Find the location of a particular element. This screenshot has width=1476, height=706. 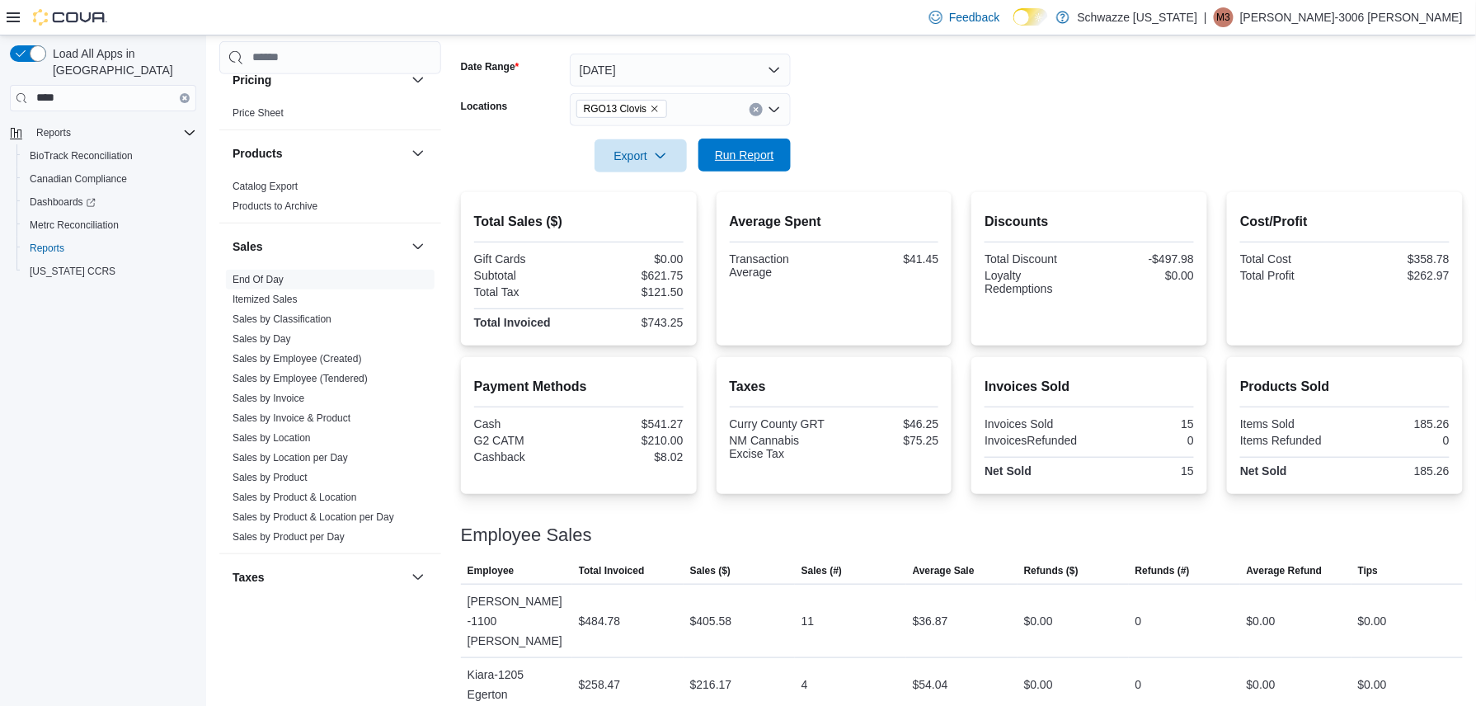

button: Sales is located at coordinates (318, 247).